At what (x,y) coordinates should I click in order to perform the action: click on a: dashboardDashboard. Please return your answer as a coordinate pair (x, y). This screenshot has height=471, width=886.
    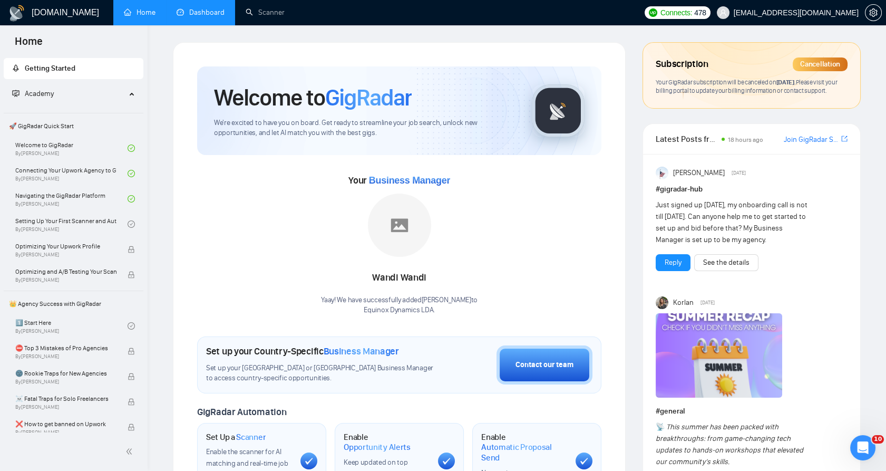
    Looking at the image, I should click on (200, 12).